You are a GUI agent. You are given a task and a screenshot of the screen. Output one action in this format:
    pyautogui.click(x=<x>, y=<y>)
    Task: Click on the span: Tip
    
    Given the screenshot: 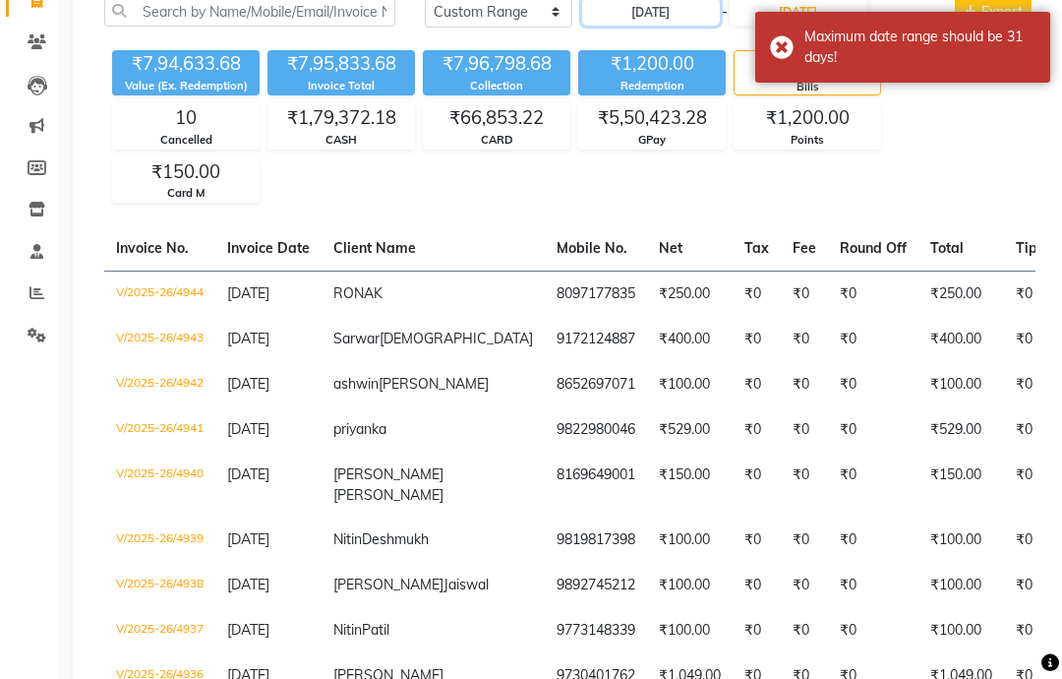 What is the action you would take?
    pyautogui.click(x=1027, y=248)
    